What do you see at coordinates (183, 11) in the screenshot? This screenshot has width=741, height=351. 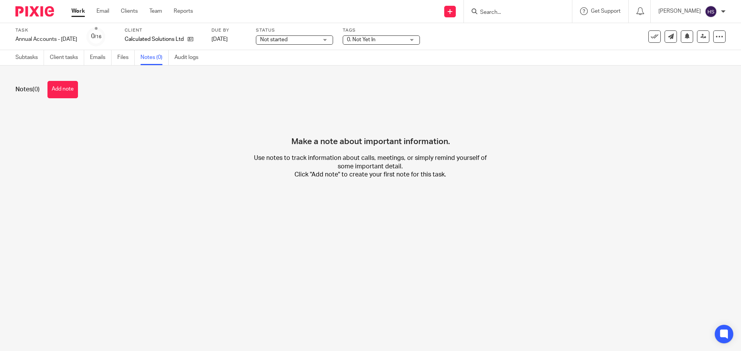 I see `a: Reports` at bounding box center [183, 11].